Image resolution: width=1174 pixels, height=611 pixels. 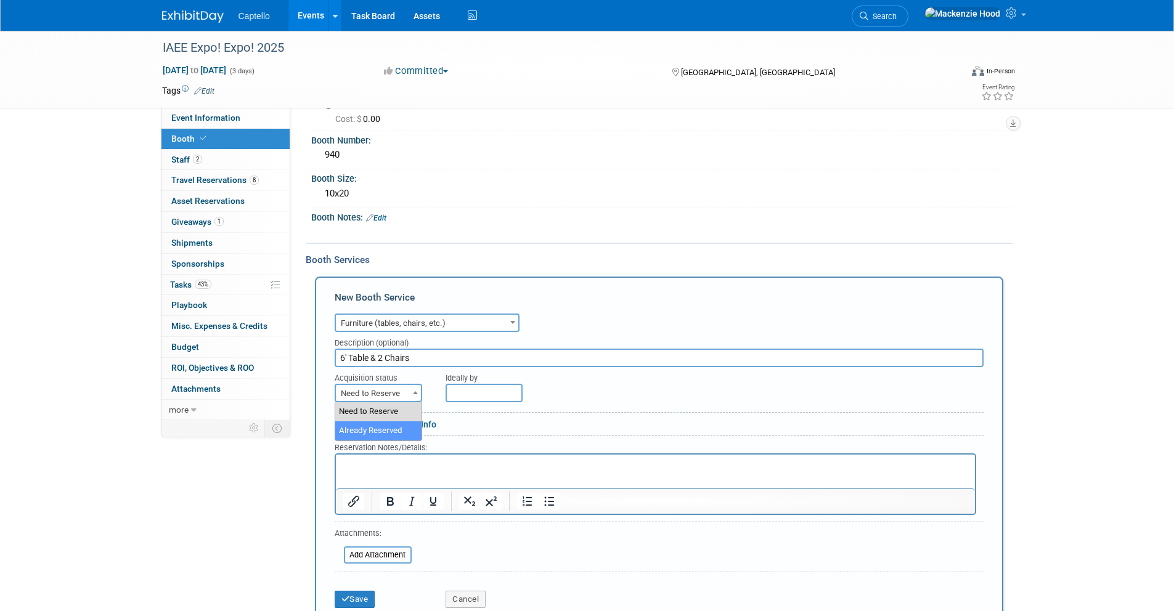 I want to click on span: Search, so click(x=882, y=16).